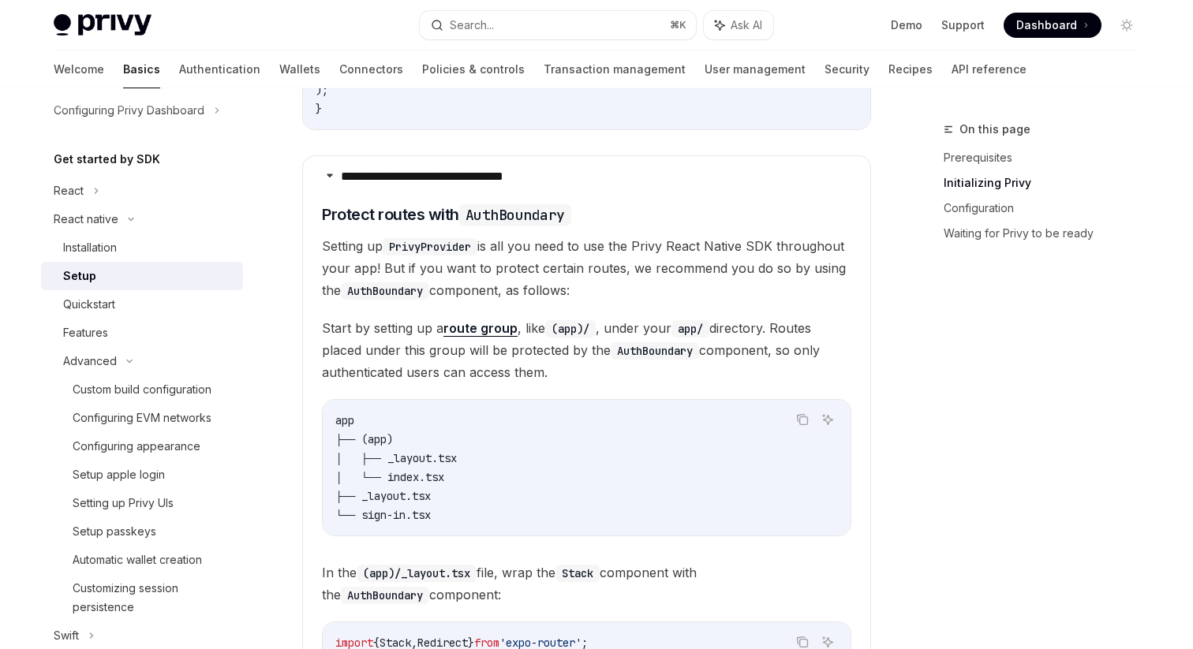  Describe the element at coordinates (106, 159) in the screenshot. I see `h5: Get started by SDK` at that location.